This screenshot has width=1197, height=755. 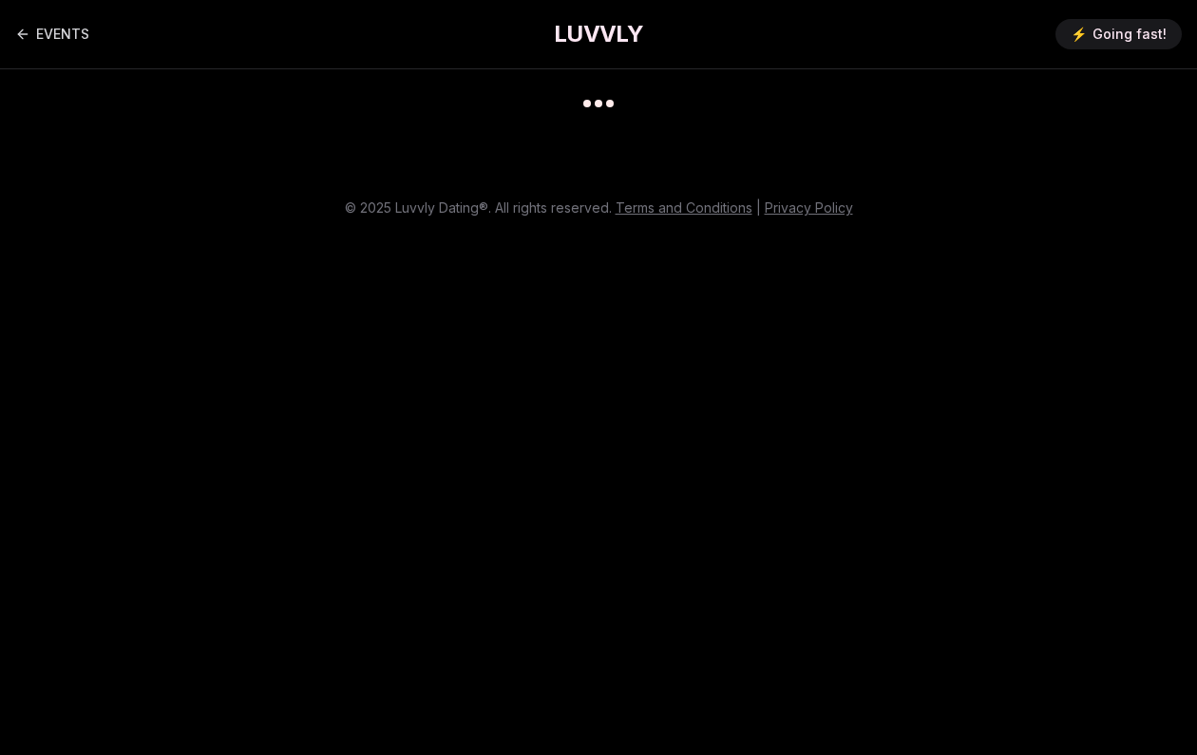 I want to click on a: Privacy Policy, so click(x=808, y=207).